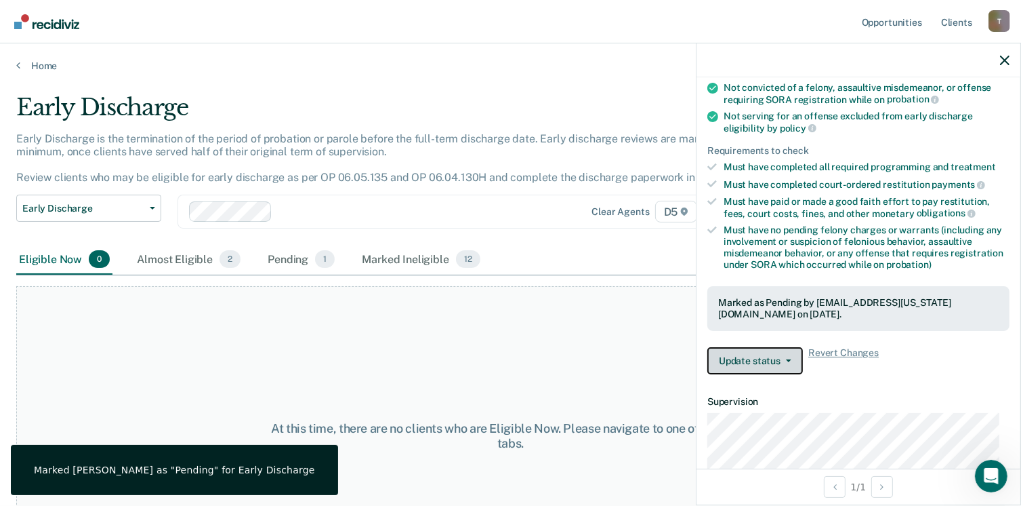 This screenshot has width=1021, height=506. I want to click on div: Must have completed all required programming and, so click(867, 167).